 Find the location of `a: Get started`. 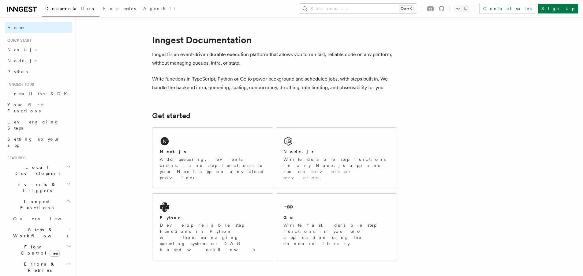

a: Get started is located at coordinates (171, 116).